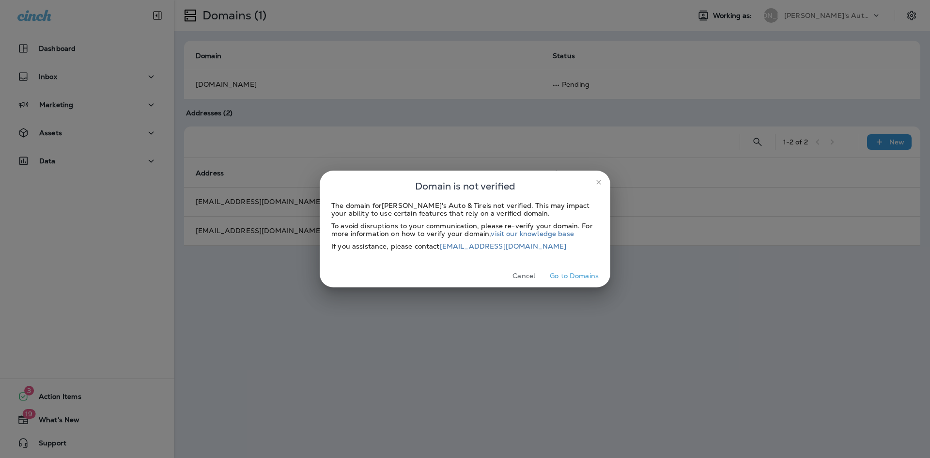 Image resolution: width=930 pixels, height=458 pixels. I want to click on button: Cancel, so click(524, 276).